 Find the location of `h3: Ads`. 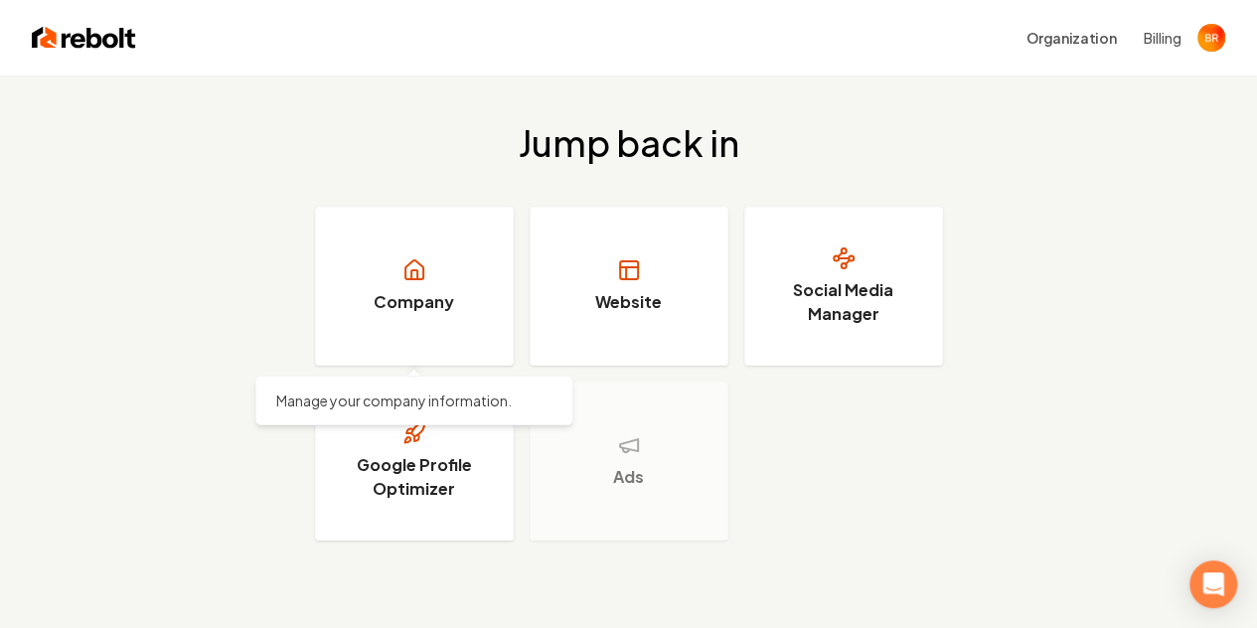

h3: Ads is located at coordinates (628, 477).